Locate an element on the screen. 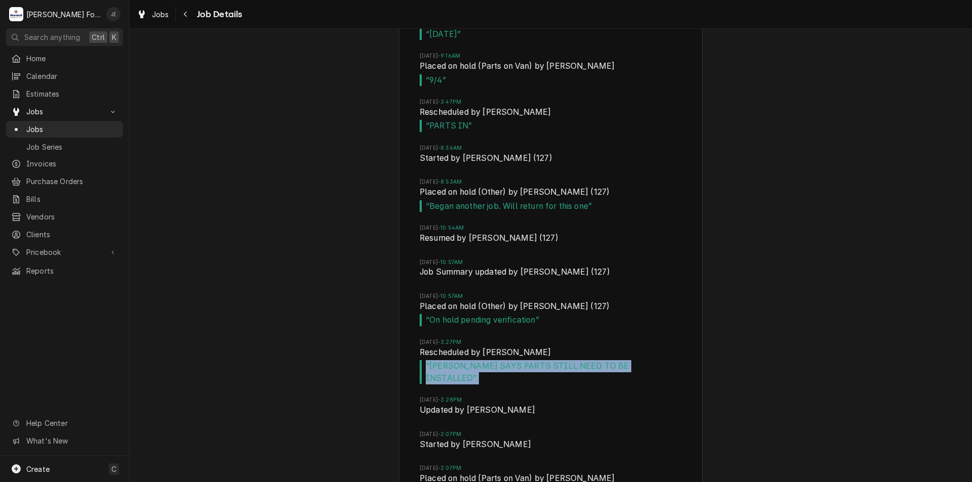 The image size is (972, 482). em: 10:54AM is located at coordinates (452, 228).